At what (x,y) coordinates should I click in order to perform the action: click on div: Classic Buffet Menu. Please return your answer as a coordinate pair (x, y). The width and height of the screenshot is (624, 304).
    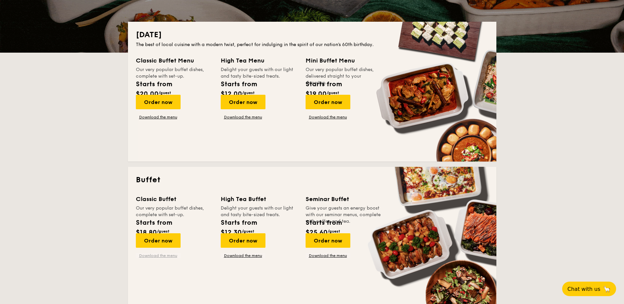
    Looking at the image, I should click on (174, 60).